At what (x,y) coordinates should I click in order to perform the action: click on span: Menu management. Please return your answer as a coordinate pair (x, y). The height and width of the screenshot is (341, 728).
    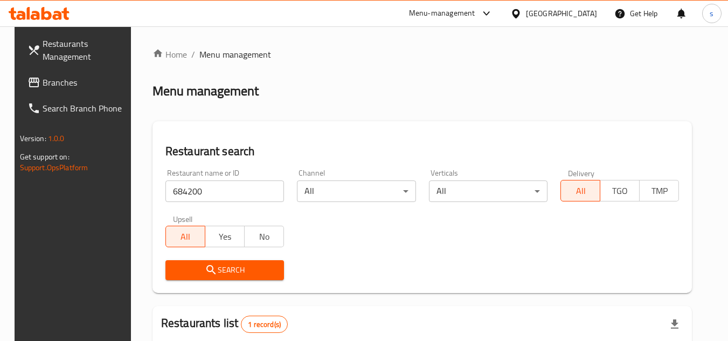
    Looking at the image, I should click on (235, 54).